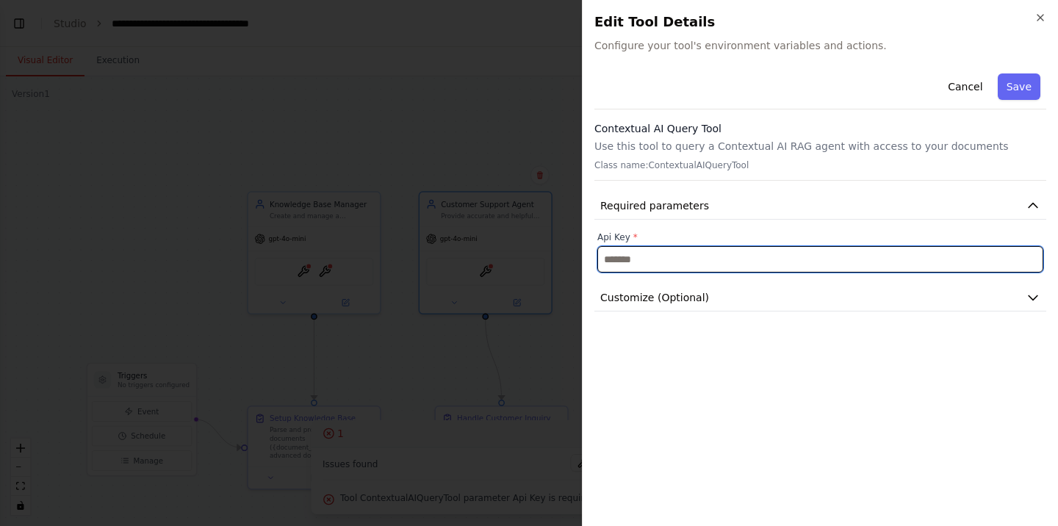 The height and width of the screenshot is (526, 1058). What do you see at coordinates (820, 129) in the screenshot?
I see `h3: Contextual AI Query Tool` at bounding box center [820, 129].